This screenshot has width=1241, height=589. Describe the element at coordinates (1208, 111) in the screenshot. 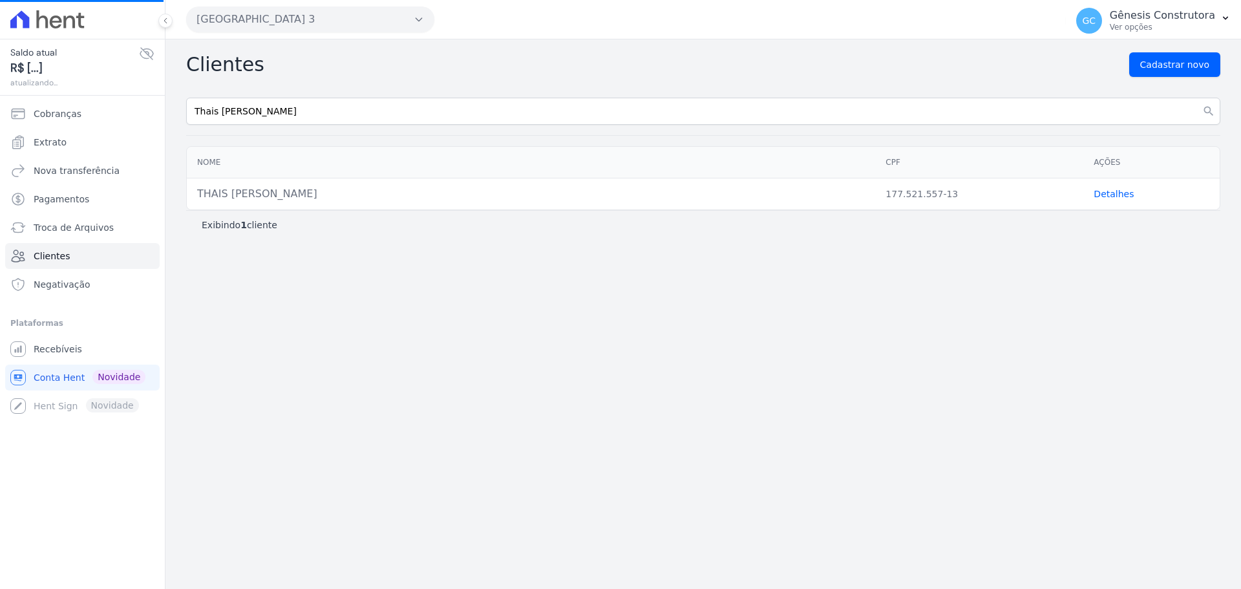

I see `button: search` at that location.